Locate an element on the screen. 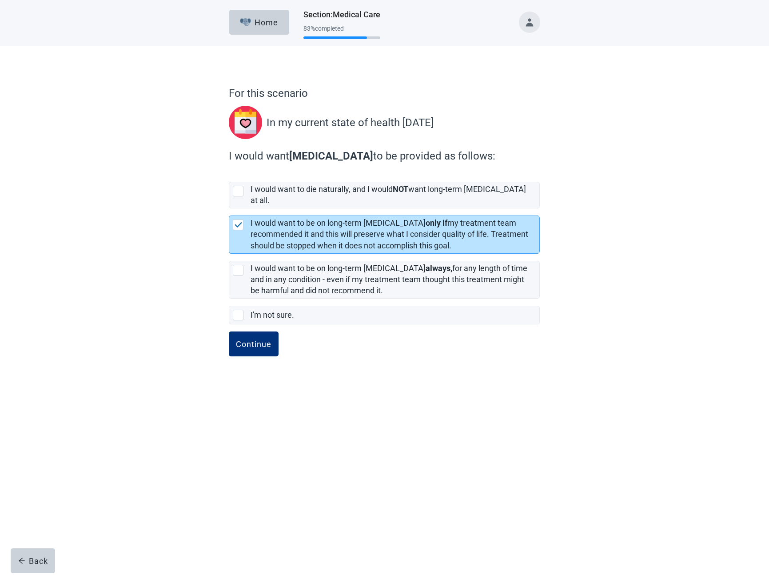 Image resolution: width=769 pixels, height=575 pixels. div: Home is located at coordinates (259, 22).